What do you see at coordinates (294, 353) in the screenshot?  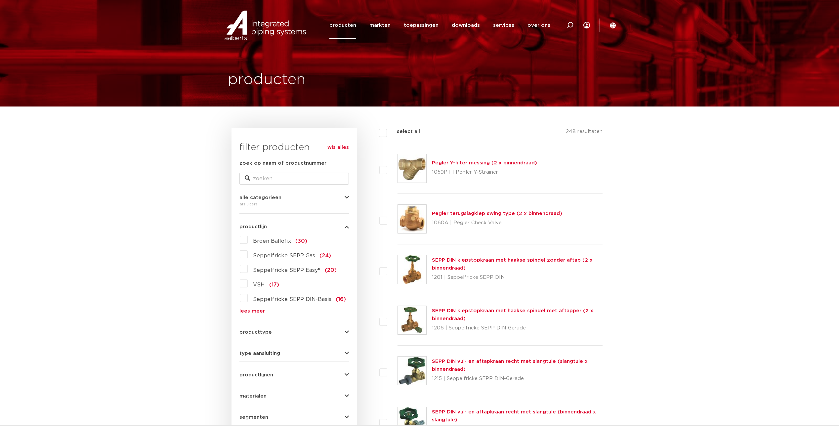 I see `button: type aansluiting` at bounding box center [294, 353].